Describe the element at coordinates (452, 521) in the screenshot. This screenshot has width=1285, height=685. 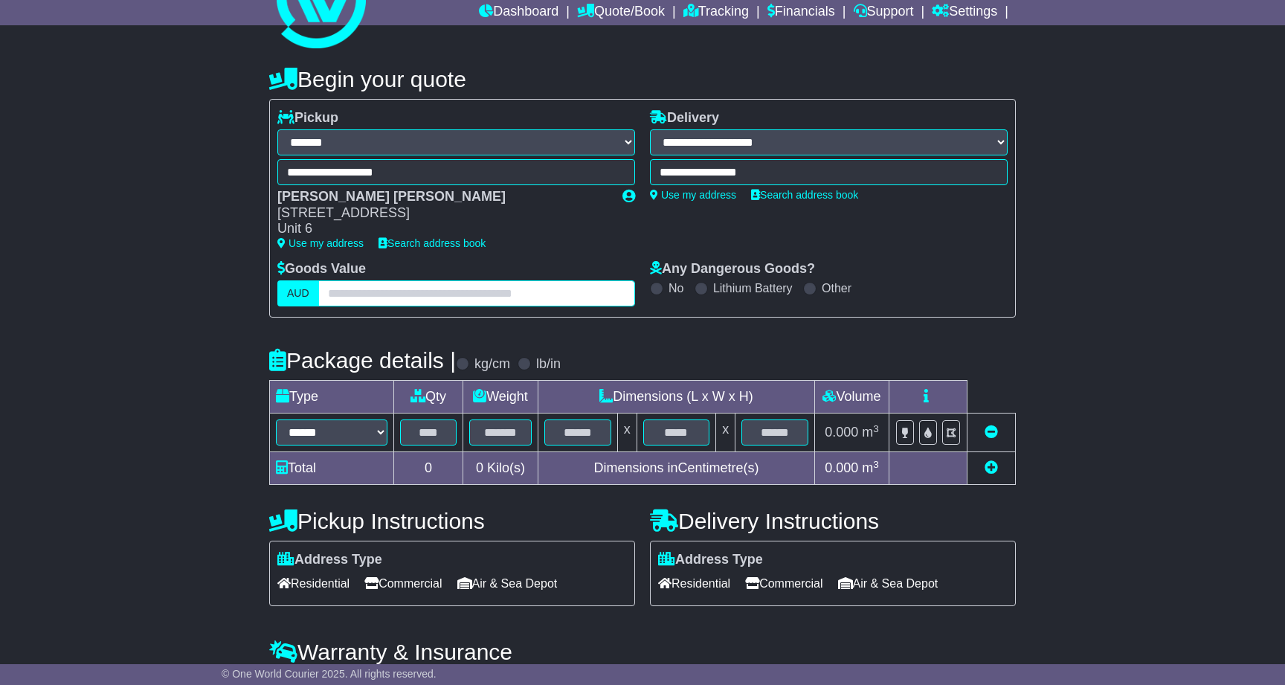
I see `h4: Pickup Instructions` at that location.